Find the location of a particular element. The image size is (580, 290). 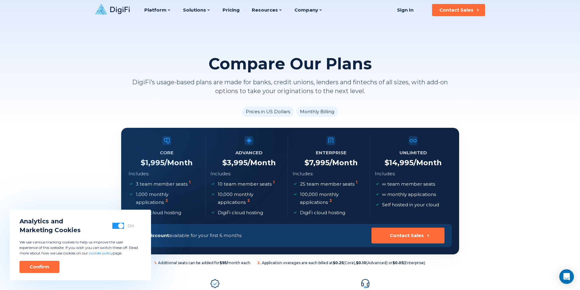

h4: $ 3,995 is located at coordinates (249, 163).